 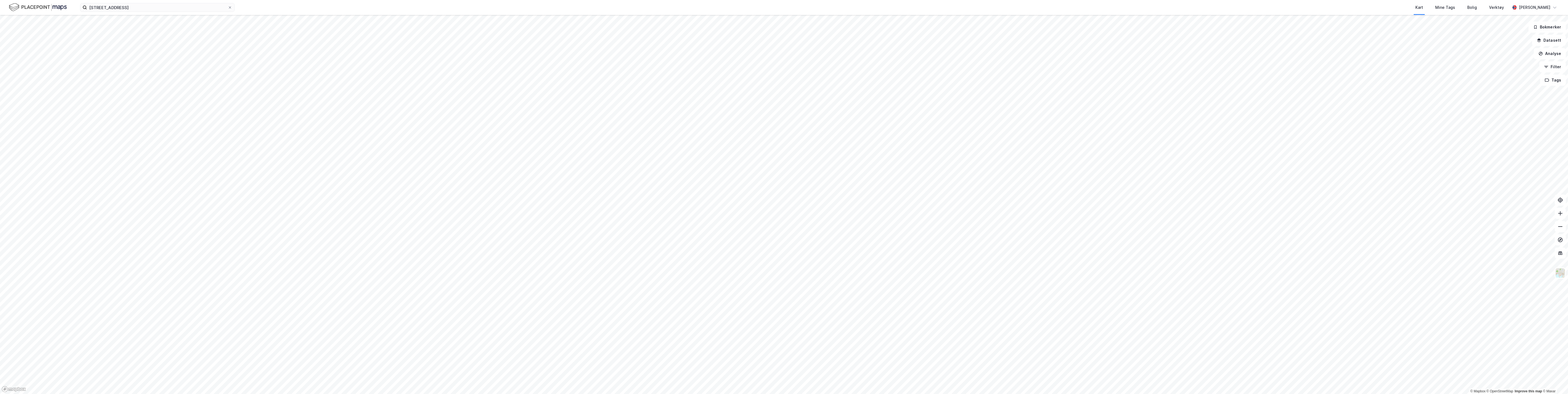 What do you see at coordinates (1547, 27) in the screenshot?
I see `button: Bokmerker` at bounding box center [1547, 27].